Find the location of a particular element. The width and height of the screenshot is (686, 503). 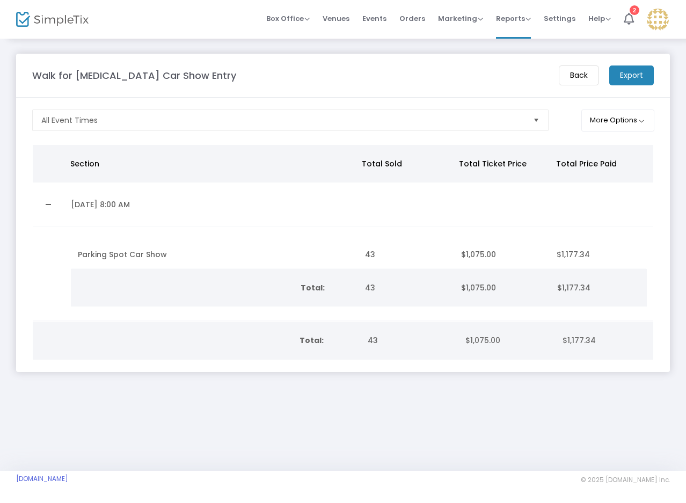

span: Help is located at coordinates (600, 18).